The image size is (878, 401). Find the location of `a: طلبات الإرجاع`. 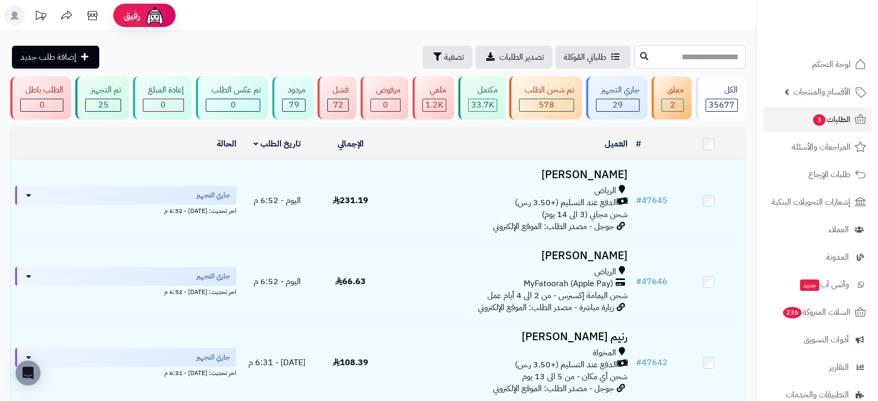

a: طلبات الإرجاع is located at coordinates (818, 175).